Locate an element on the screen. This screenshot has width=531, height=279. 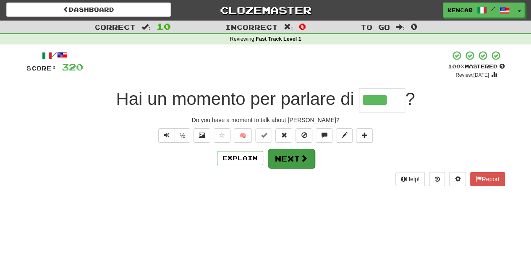
div: Text-to-speech controls is located at coordinates (173, 136).